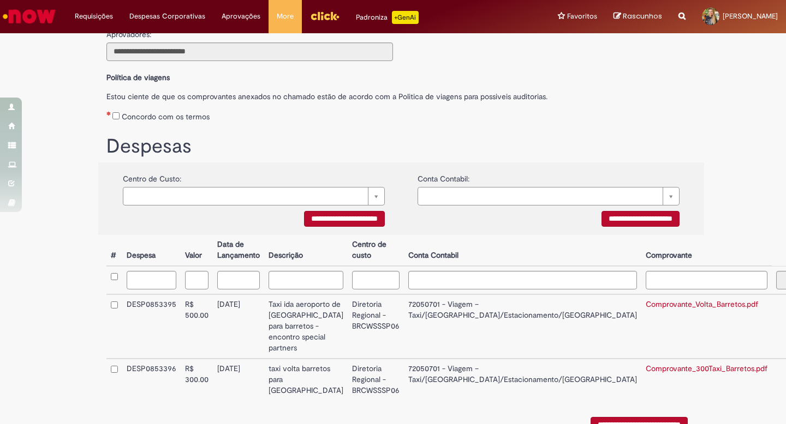  What do you see at coordinates (637, 16) in the screenshot?
I see `a: Rascunhos` at bounding box center [637, 16].